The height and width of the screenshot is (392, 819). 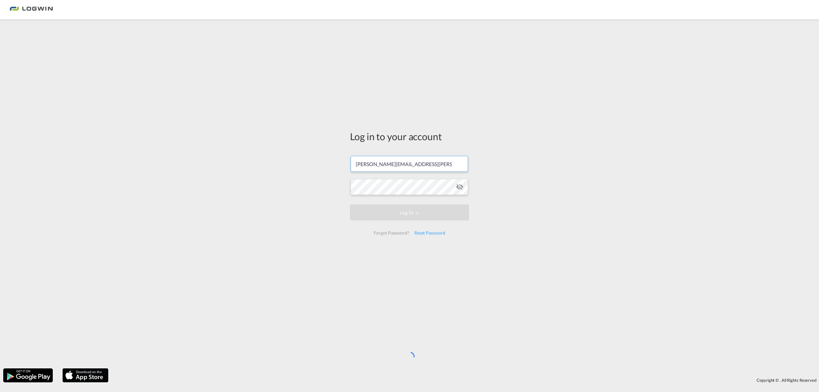 I want to click on div: Reset Password, so click(x=430, y=233).